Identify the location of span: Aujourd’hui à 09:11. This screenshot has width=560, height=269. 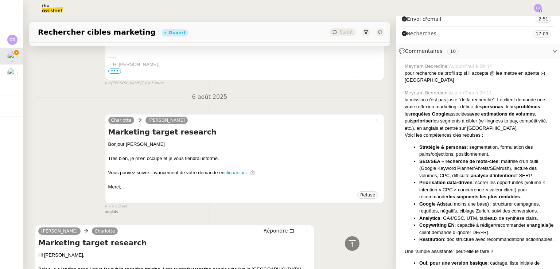
(471, 93).